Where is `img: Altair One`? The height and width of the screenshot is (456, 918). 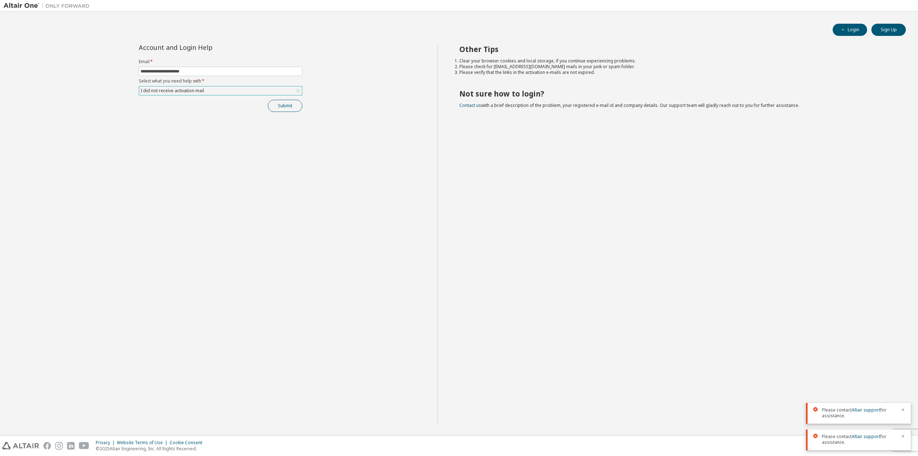
img: Altair One is located at coordinates (48, 6).